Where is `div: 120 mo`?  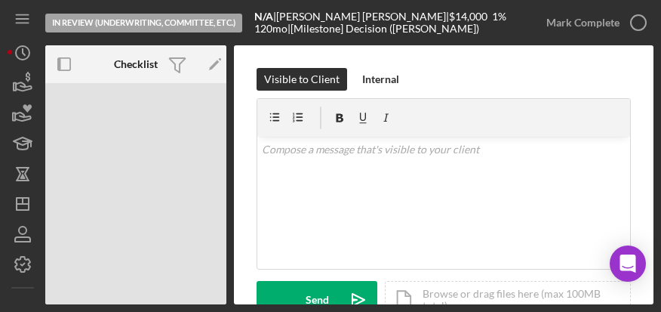 div: 120 mo is located at coordinates (271, 29).